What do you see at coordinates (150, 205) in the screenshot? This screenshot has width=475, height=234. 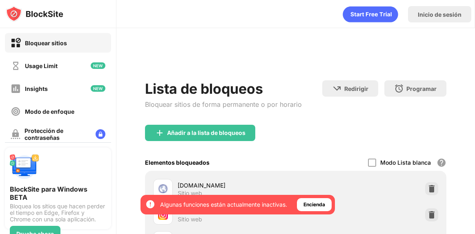 I see `img: error-circle-white.svg` at bounding box center [150, 205].